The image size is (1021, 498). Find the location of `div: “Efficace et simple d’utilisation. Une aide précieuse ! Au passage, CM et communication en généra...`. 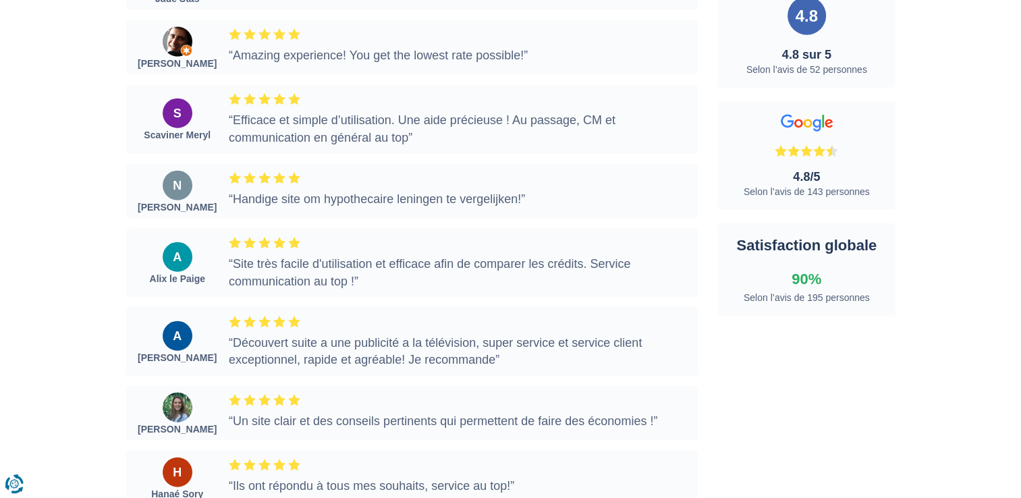

div: “Efficace et simple d’utilisation. Une aide précieuse ! Au passage, CM et communication en généra... is located at coordinates (460, 129).